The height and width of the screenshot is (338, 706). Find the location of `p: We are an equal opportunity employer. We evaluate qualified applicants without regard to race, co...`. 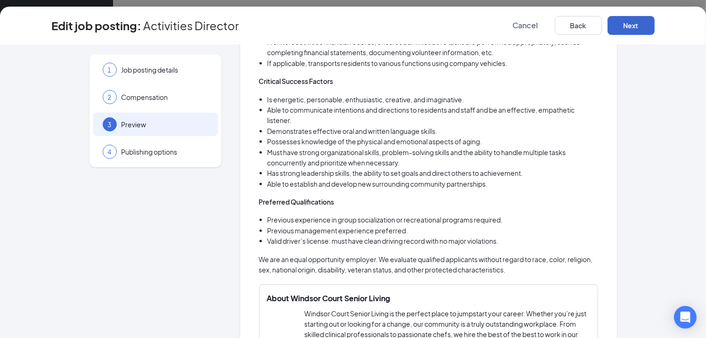

p: We are an equal opportunity employer. We evaluate qualified applicants without regard to race, co... is located at coordinates (428, 264).